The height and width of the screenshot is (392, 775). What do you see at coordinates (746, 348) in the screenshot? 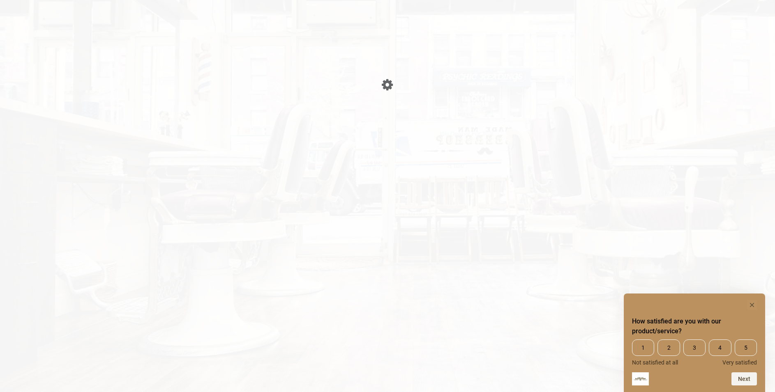
I see `span: 5` at bounding box center [746, 348].